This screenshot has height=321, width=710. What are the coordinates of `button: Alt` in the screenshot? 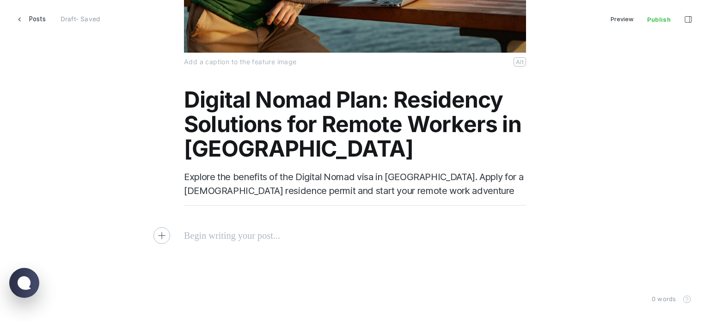 It's located at (520, 62).